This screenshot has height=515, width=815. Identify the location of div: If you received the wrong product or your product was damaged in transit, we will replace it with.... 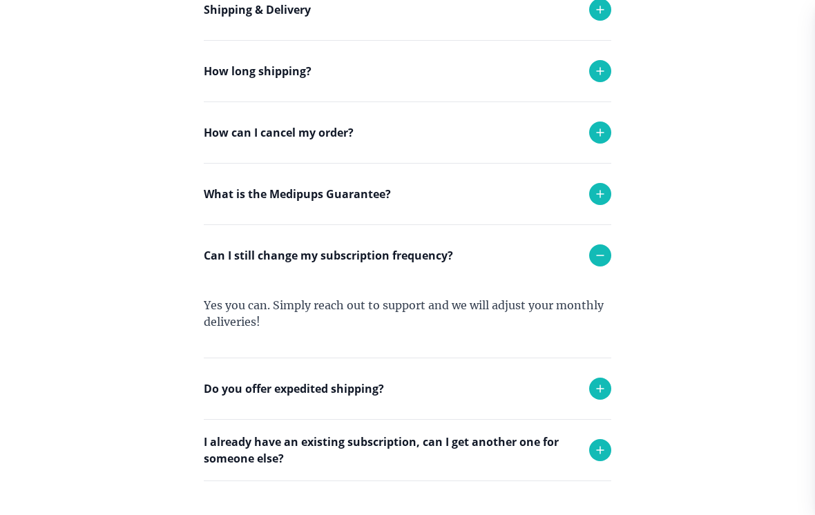
(407, 269).